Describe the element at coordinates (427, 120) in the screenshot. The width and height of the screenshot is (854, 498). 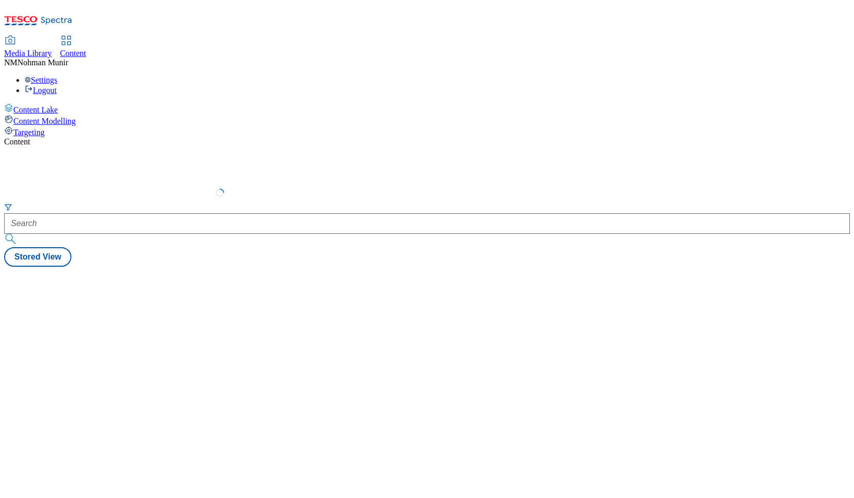
I see `a: Content Modelling` at that location.